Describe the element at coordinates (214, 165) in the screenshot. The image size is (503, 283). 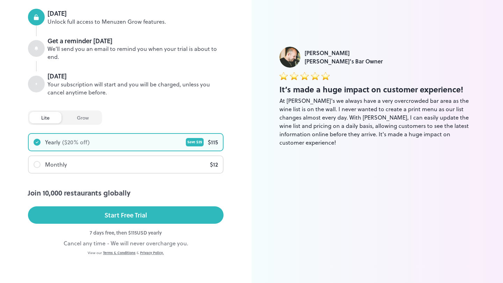
I see `div: $ 12` at that location.